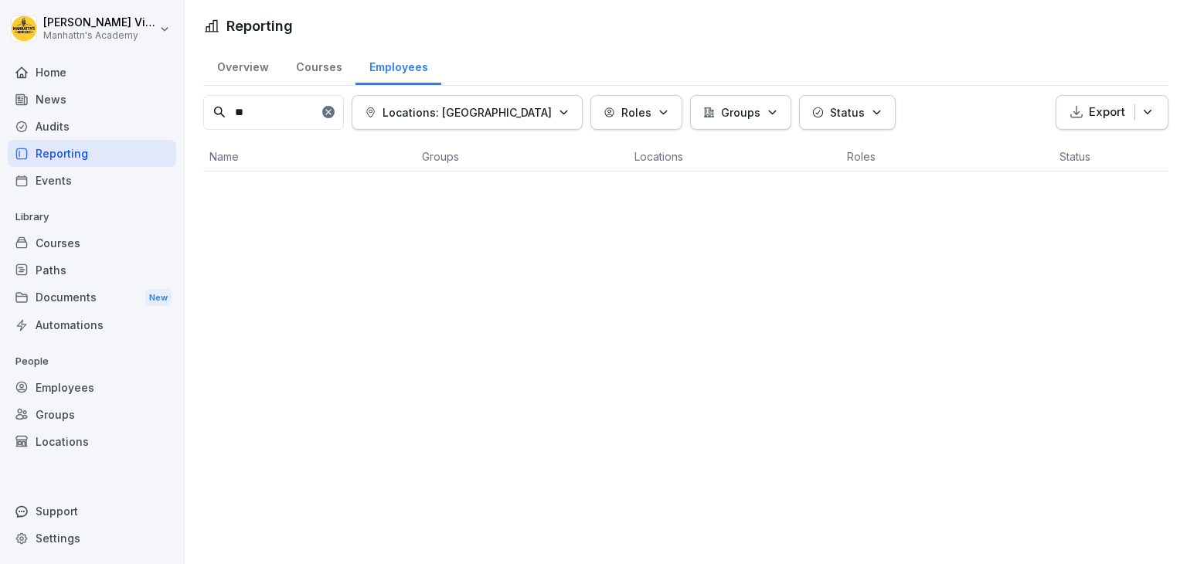  I want to click on th: Name, so click(309, 157).